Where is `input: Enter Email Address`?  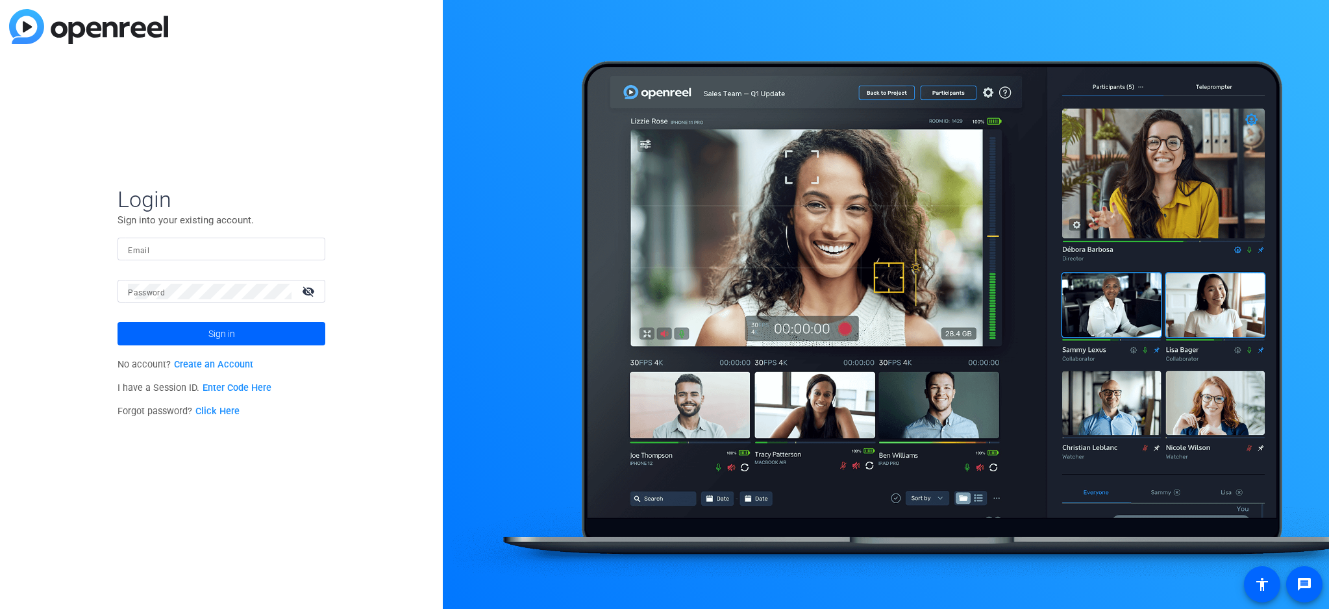 input: Enter Email Address is located at coordinates (221, 249).